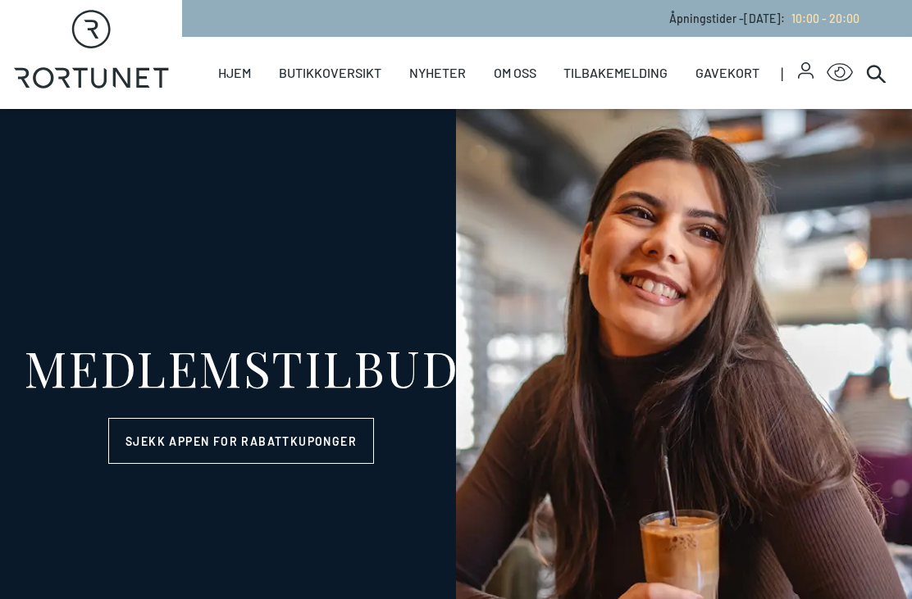  What do you see at coordinates (241, 367) in the screenshot?
I see `div: MEDLEMSTILBUD` at bounding box center [241, 367].